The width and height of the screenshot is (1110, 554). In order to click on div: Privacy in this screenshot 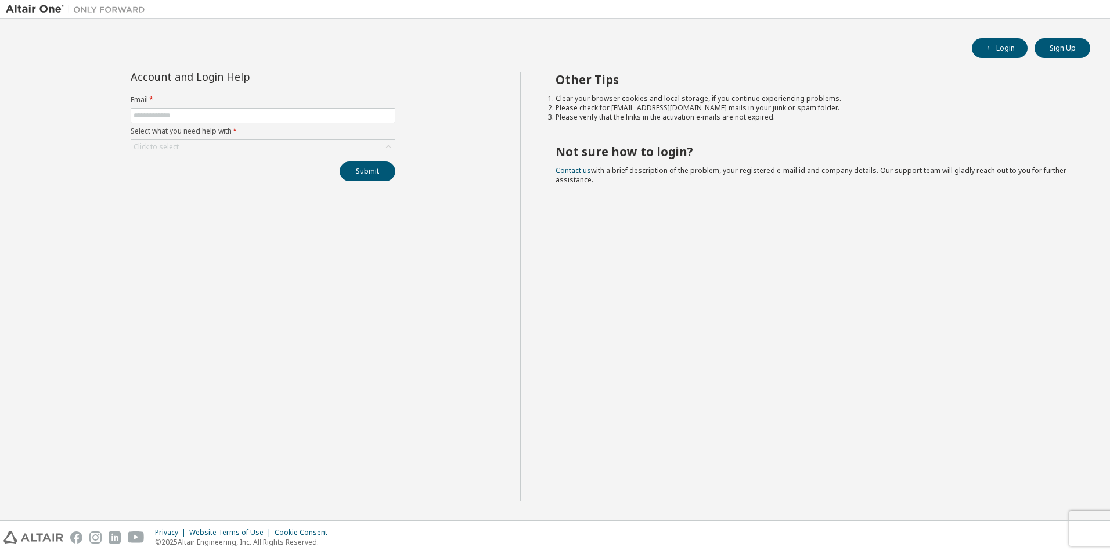, I will do `click(172, 532)`.